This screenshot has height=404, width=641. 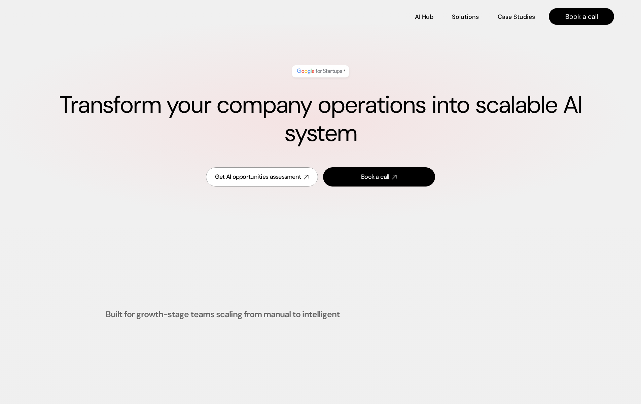 I want to click on div: Get AI opportunities assessment, so click(x=258, y=177).